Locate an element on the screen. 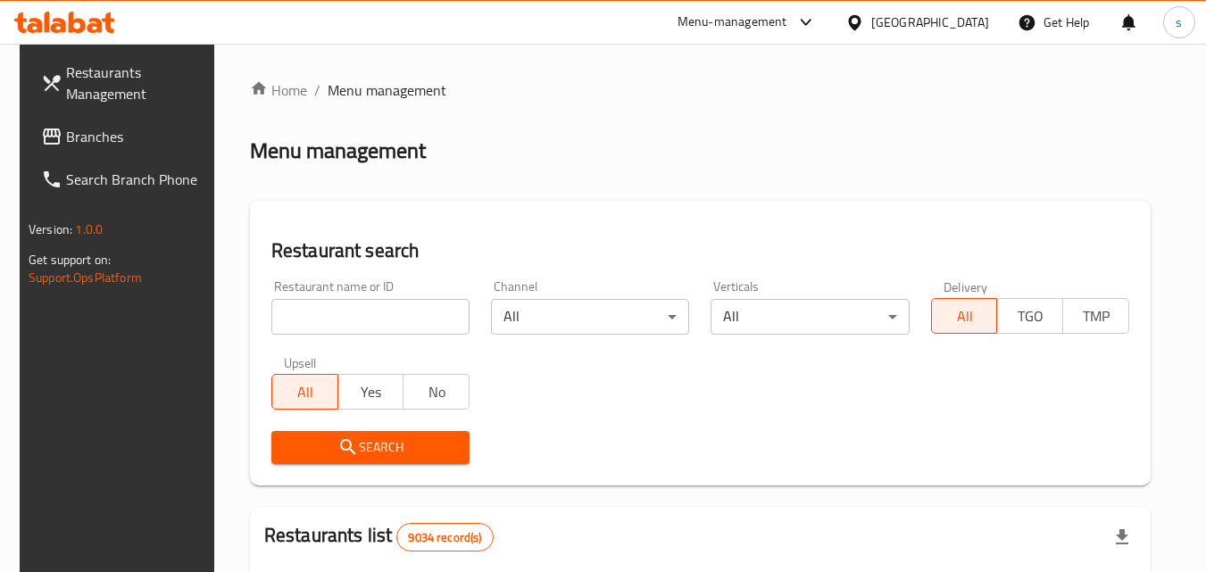 The image size is (1206, 572). h2: Restaurants list is located at coordinates (378, 536).